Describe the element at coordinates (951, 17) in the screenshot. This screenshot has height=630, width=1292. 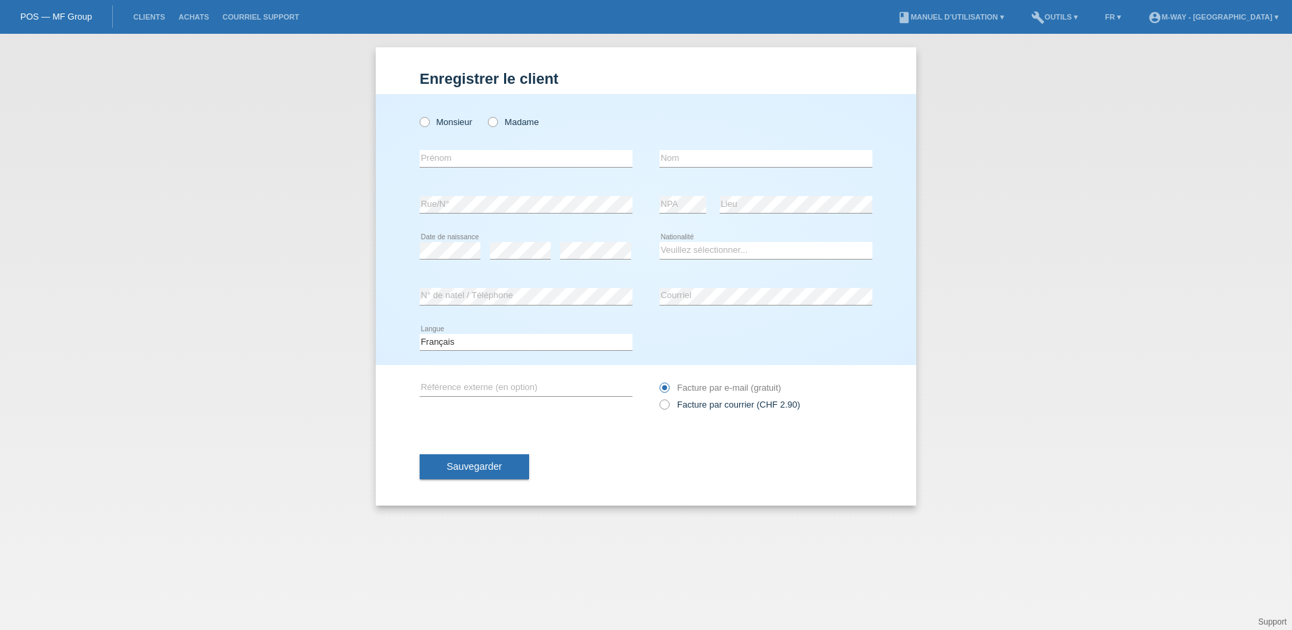
I see `a: bookManuel d’utilisation ▾` at that location.